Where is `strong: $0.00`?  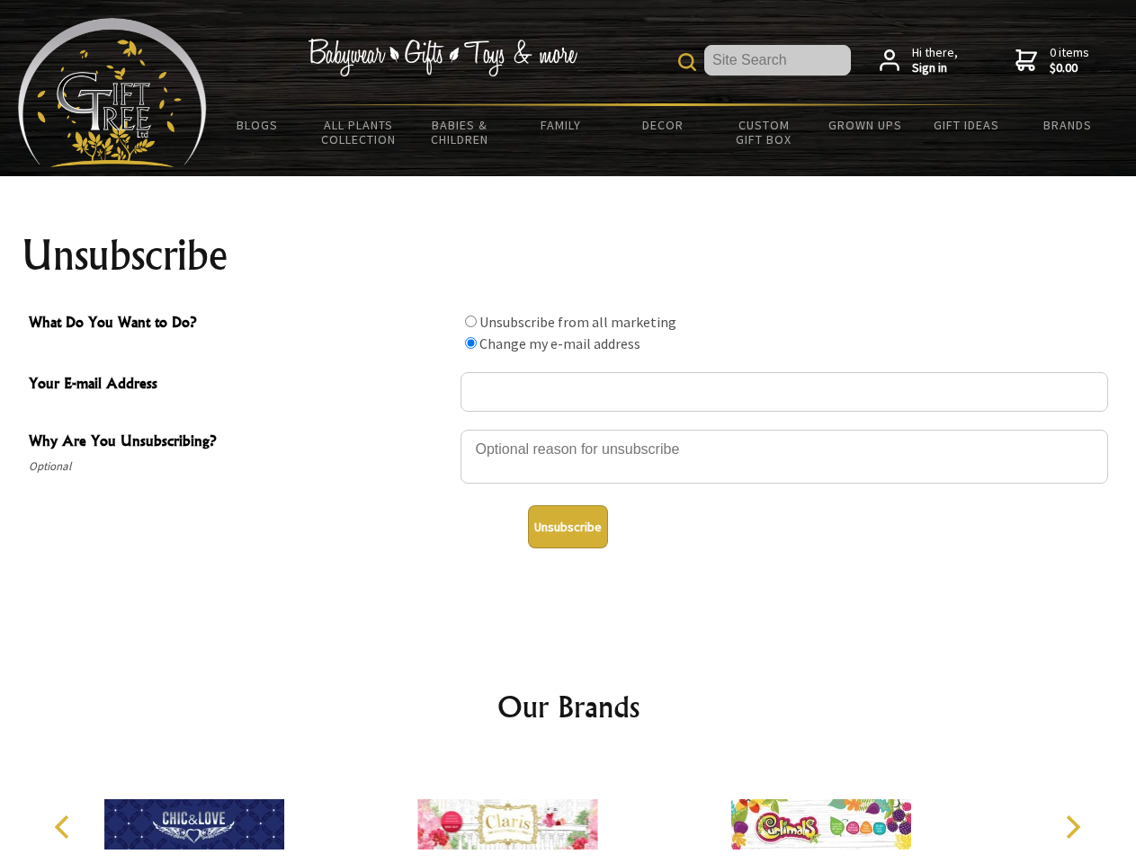 strong: $0.00 is located at coordinates (1069, 68).